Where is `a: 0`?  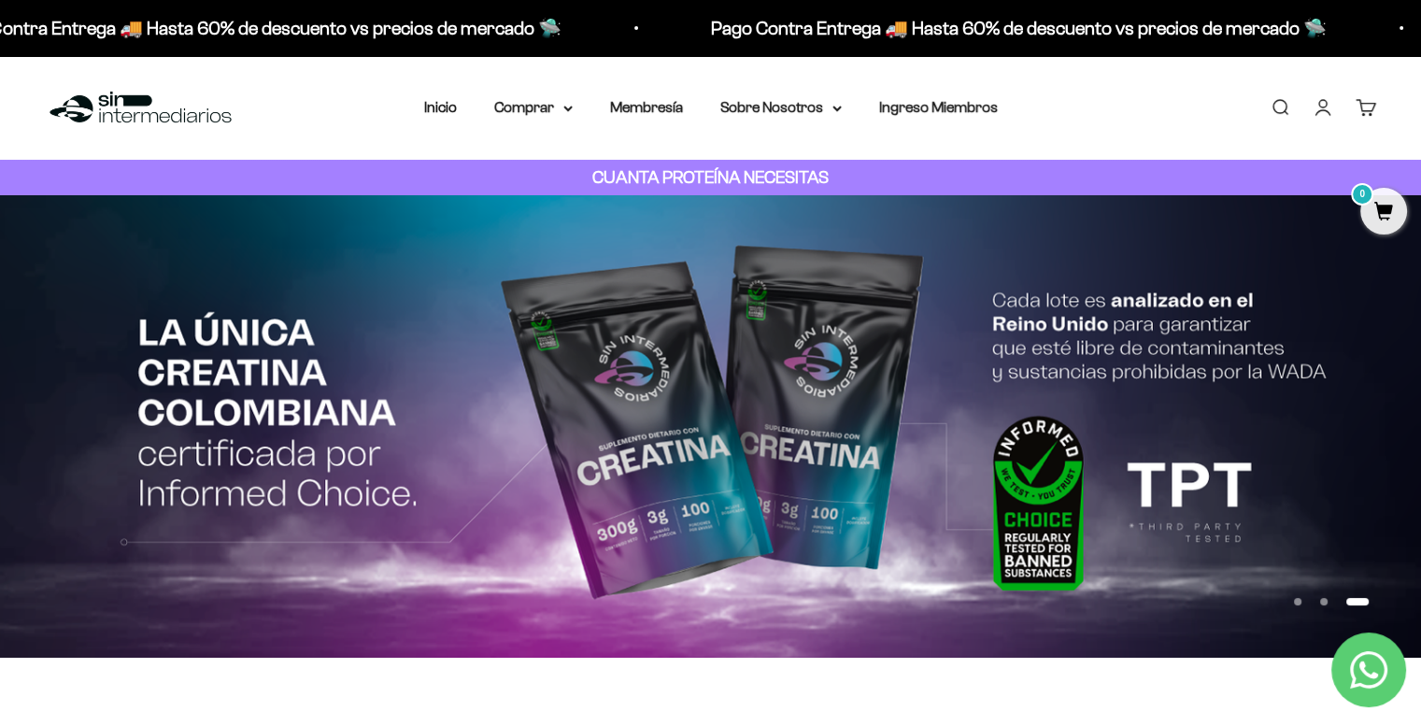 a: 0 is located at coordinates (1384, 213).